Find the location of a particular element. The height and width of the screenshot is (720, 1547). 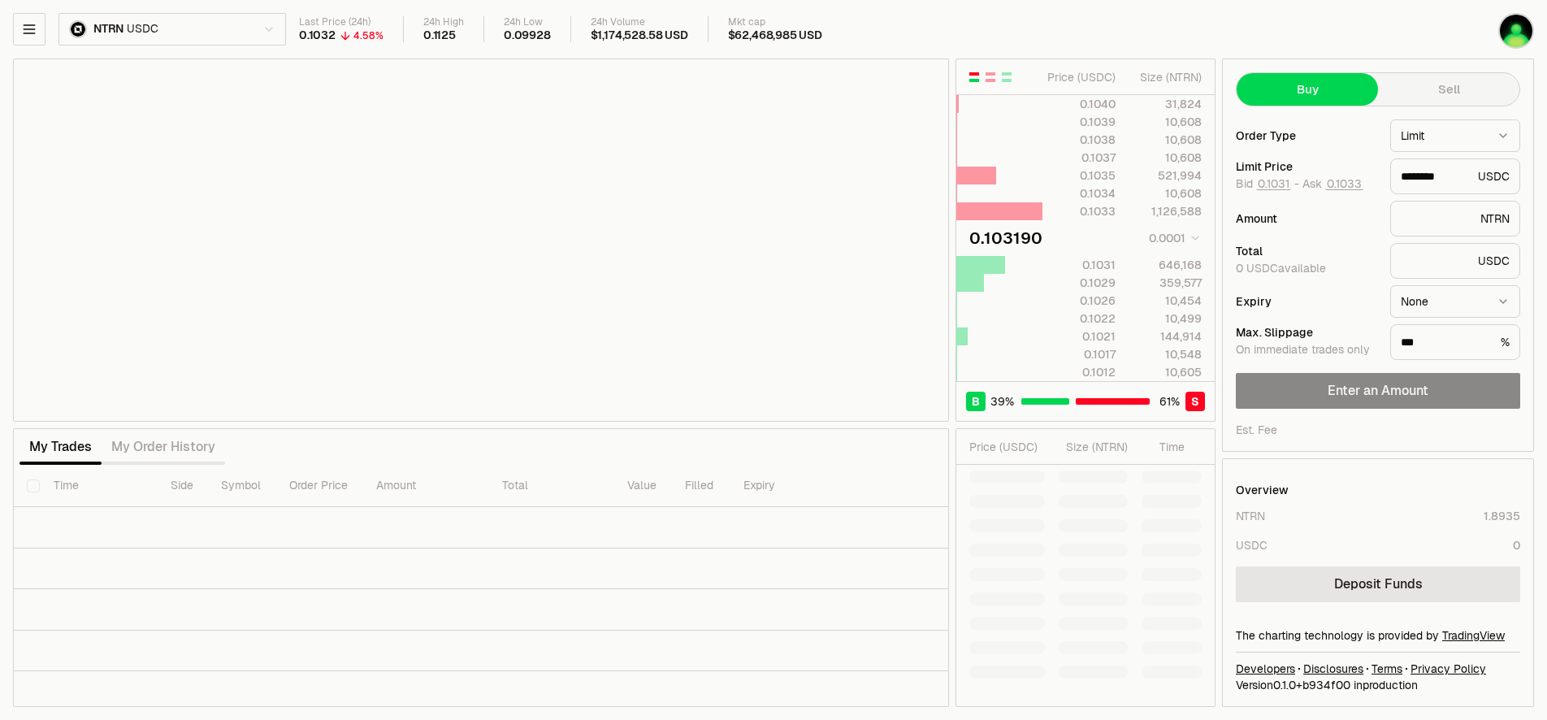

div: 10,548 is located at coordinates (1165, 354).